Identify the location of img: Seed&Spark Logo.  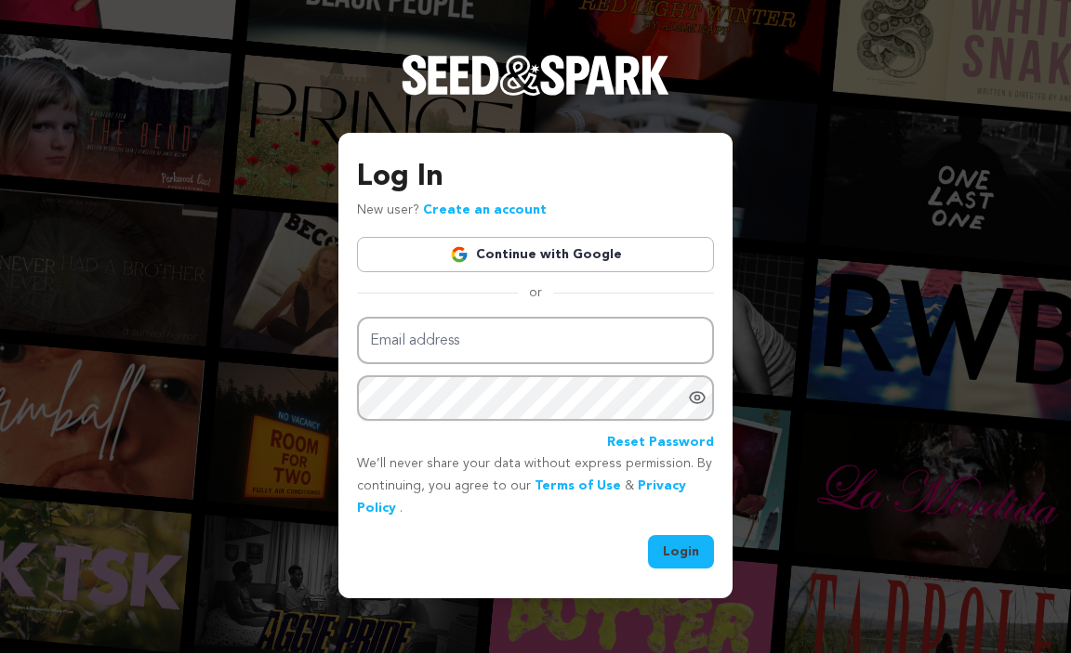
(535, 75).